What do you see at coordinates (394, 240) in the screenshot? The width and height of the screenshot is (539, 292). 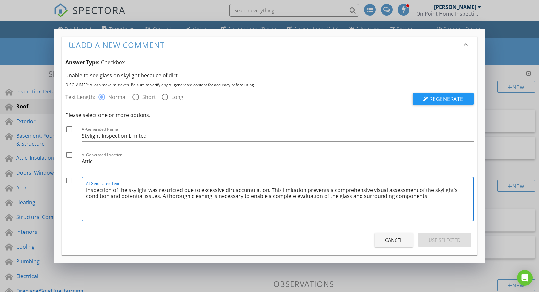 I see `button: Cancel` at bounding box center [394, 240].